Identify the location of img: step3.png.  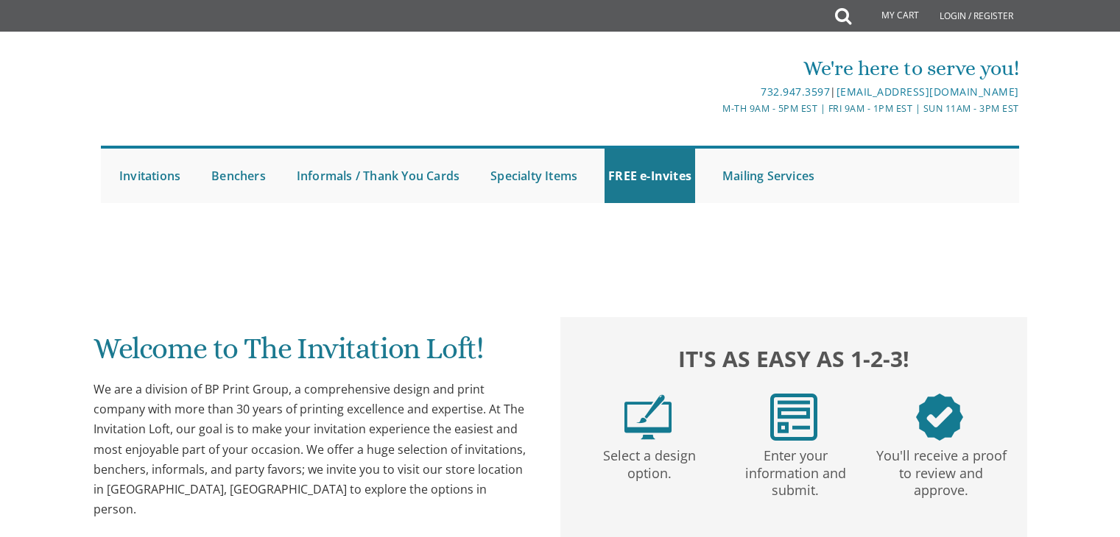
(939, 417).